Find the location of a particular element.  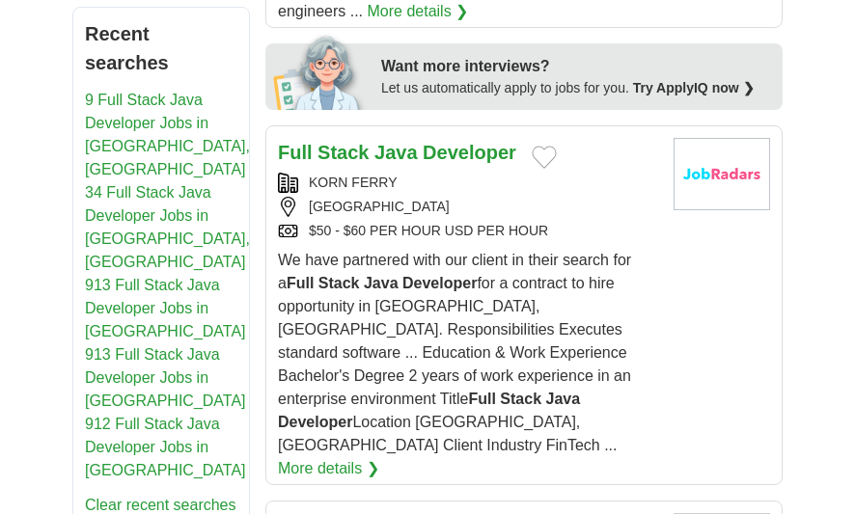

a: Full Stack Java Developer is located at coordinates (397, 152).